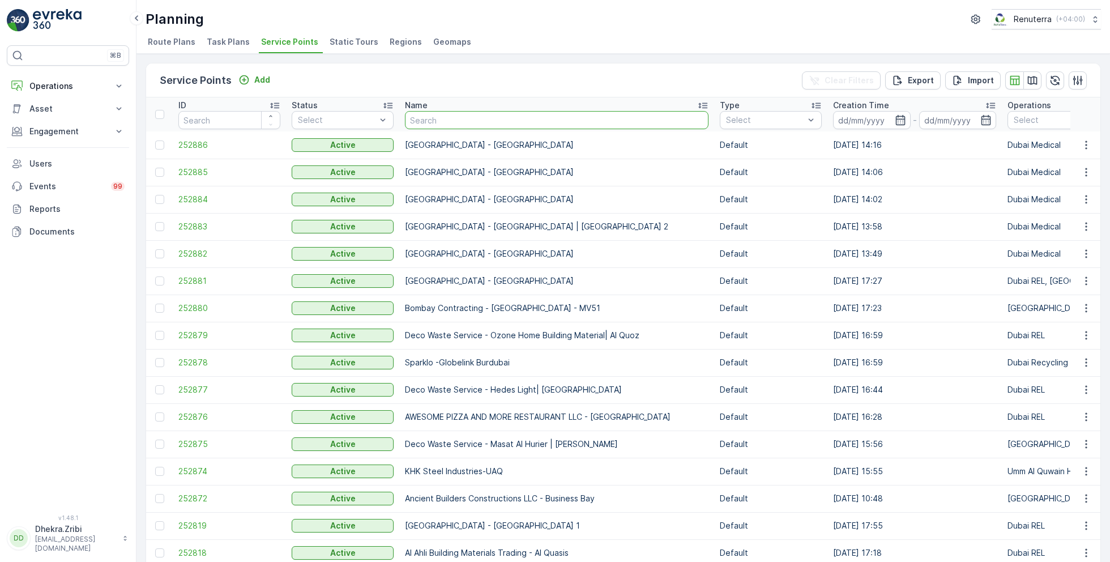  I want to click on a: 252818, so click(229, 553).